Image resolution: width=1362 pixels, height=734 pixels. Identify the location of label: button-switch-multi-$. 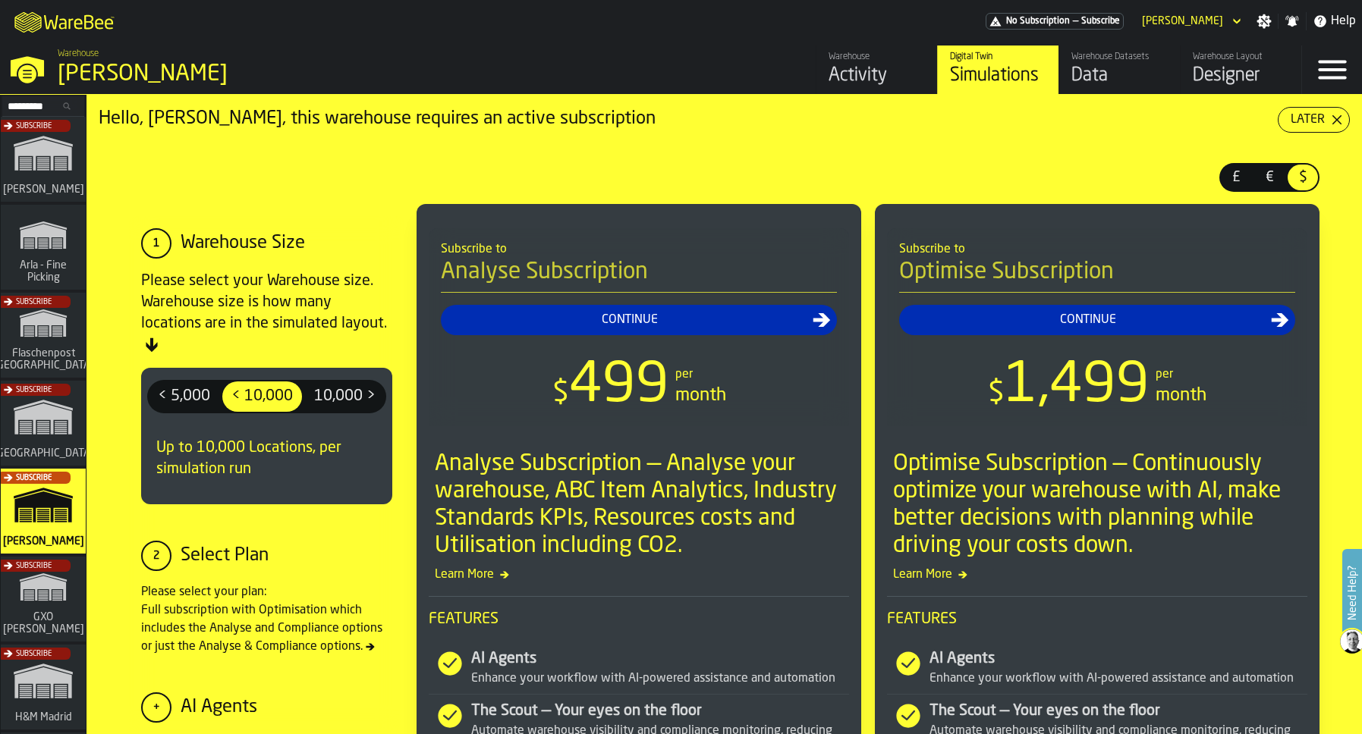
(1303, 178).